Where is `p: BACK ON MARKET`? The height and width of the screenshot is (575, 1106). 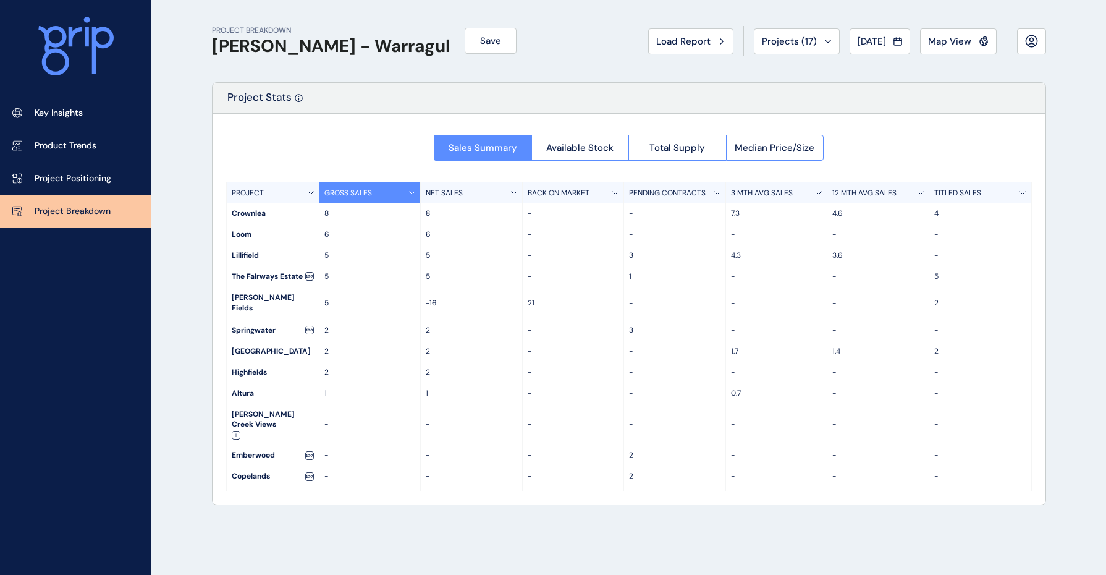 p: BACK ON MARKET is located at coordinates (559, 193).